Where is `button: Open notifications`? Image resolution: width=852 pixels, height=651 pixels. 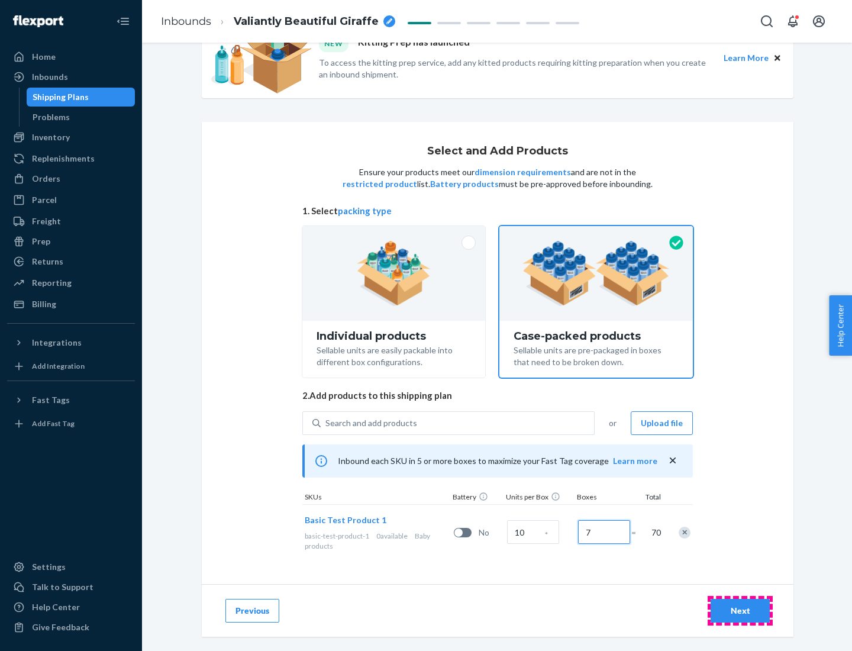
button: Open notifications is located at coordinates (793, 21).